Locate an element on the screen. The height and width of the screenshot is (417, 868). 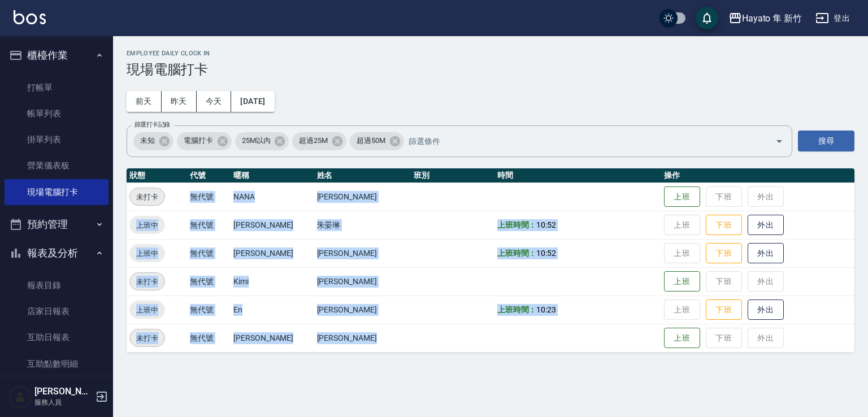
button: save is located at coordinates (707, 18).